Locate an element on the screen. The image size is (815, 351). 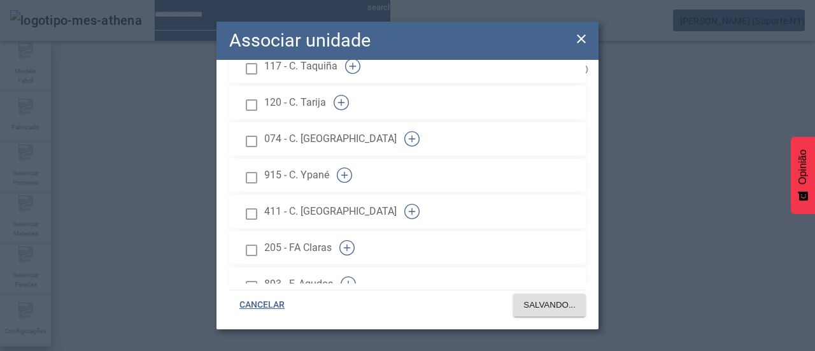
font: 117 - C. Taquiña is located at coordinates (300, 66).